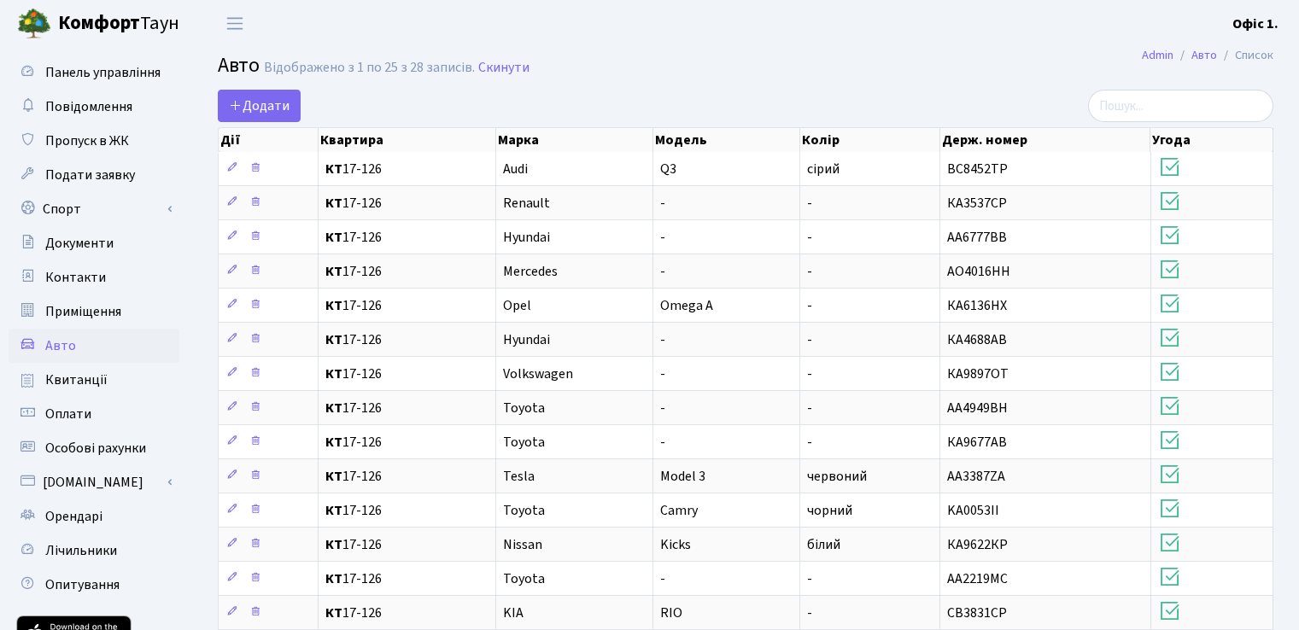 This screenshot has height=630, width=1299. What do you see at coordinates (976, 476) in the screenshot?
I see `span: AA3387ZA` at bounding box center [976, 476].